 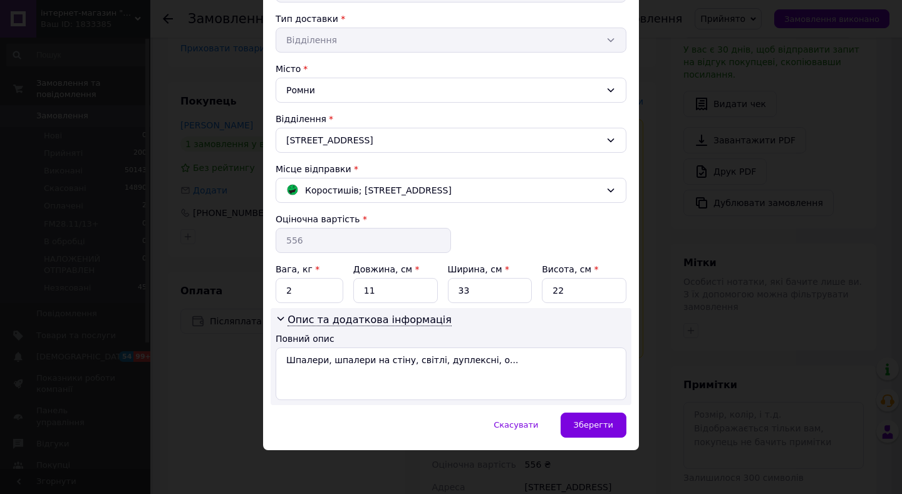 What do you see at coordinates (451, 90) in the screenshot?
I see `div: Ромни` at bounding box center [451, 90].